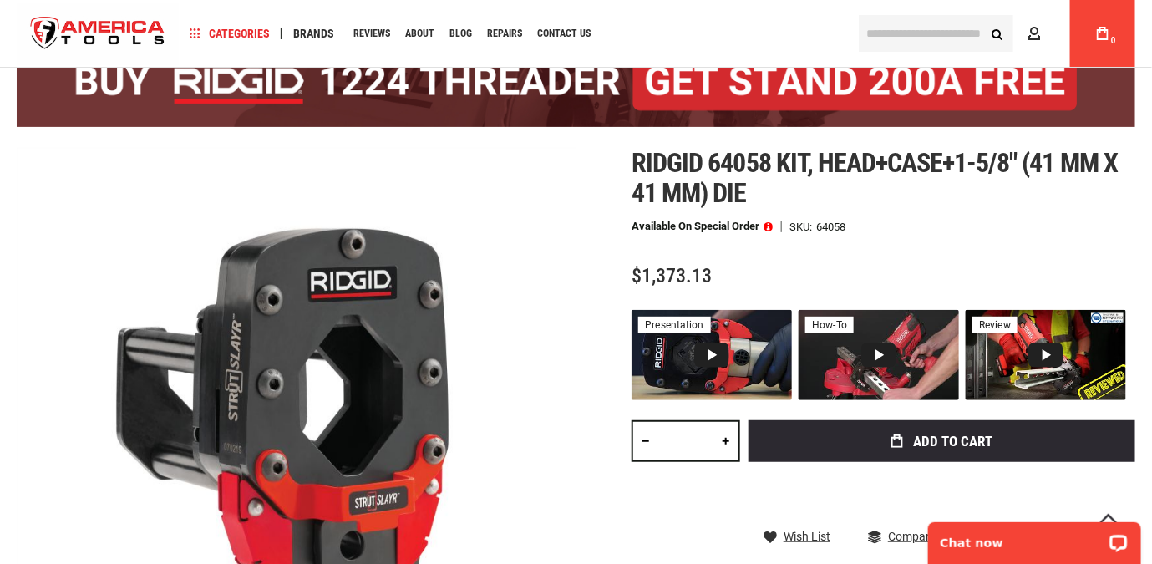  Describe the element at coordinates (504, 33) in the screenshot. I see `span: Repairs` at that location.